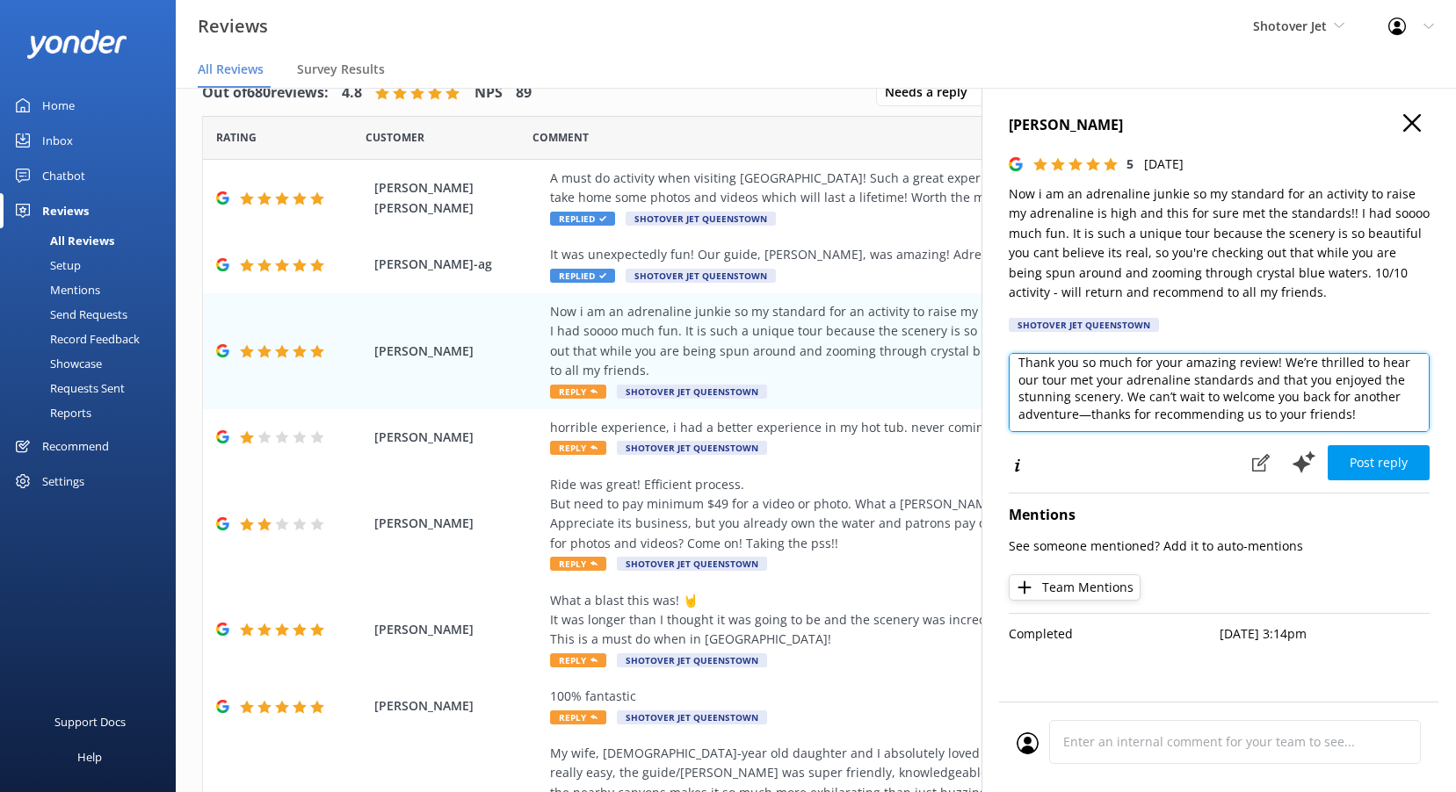  Describe the element at coordinates (265, 93) in the screenshot. I see `h4: Out of 680 reviews:` at that location.